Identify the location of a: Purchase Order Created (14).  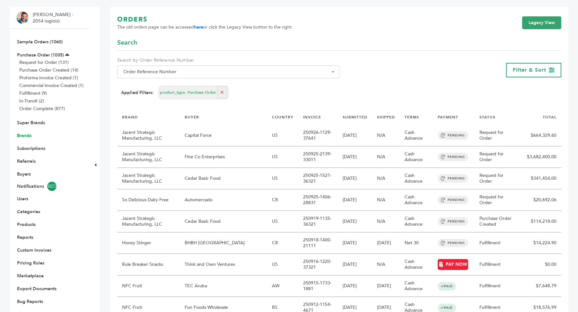
(49, 70).